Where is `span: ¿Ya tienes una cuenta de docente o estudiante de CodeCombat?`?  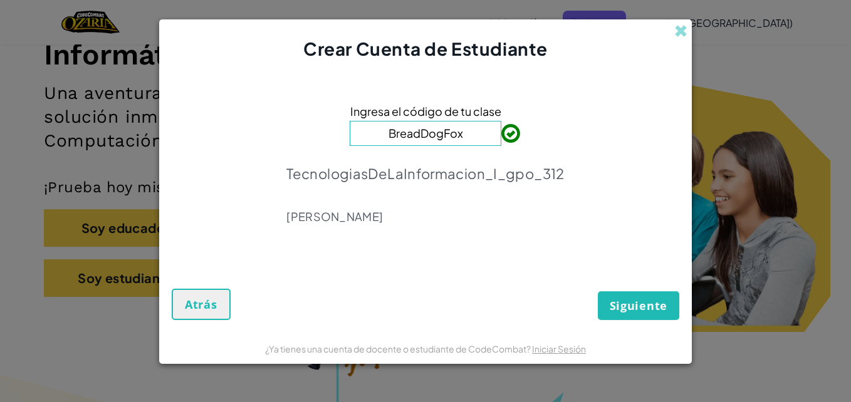 span: ¿Ya tienes una cuenta de docente o estudiante de CodeCombat? is located at coordinates (398, 349).